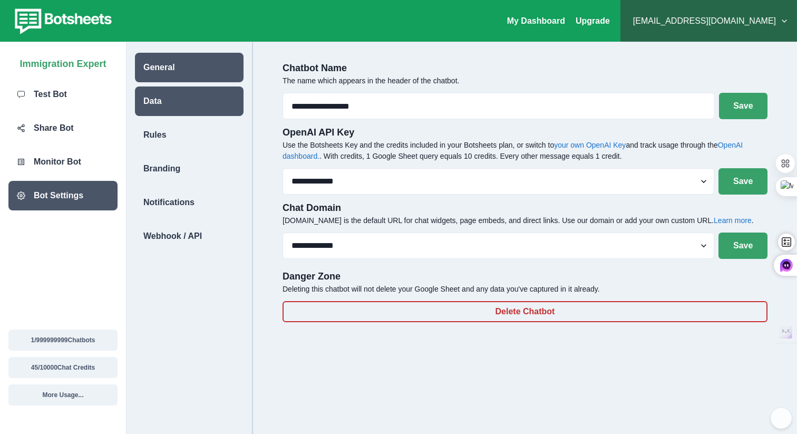 This screenshot has width=797, height=434. I want to click on p: Bot Settings, so click(58, 195).